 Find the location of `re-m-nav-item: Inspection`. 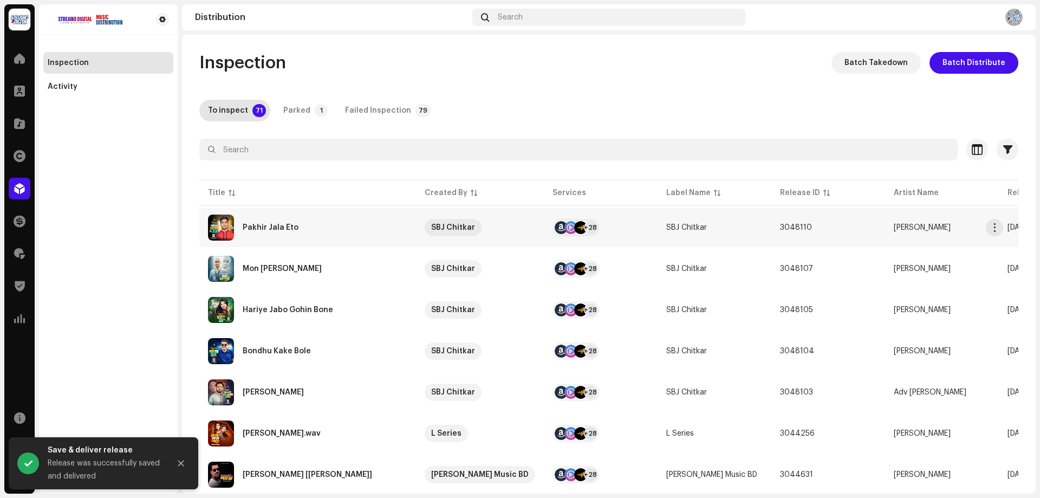

re-m-nav-item: Inspection is located at coordinates (108, 63).